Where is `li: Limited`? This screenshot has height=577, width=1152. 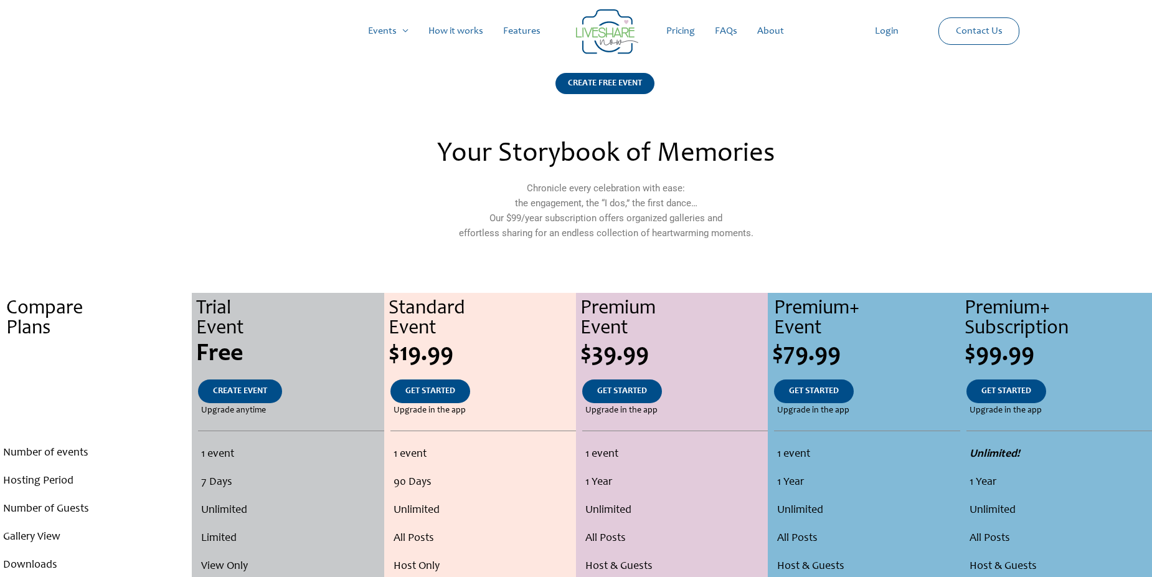
li: Limited is located at coordinates (290, 538).